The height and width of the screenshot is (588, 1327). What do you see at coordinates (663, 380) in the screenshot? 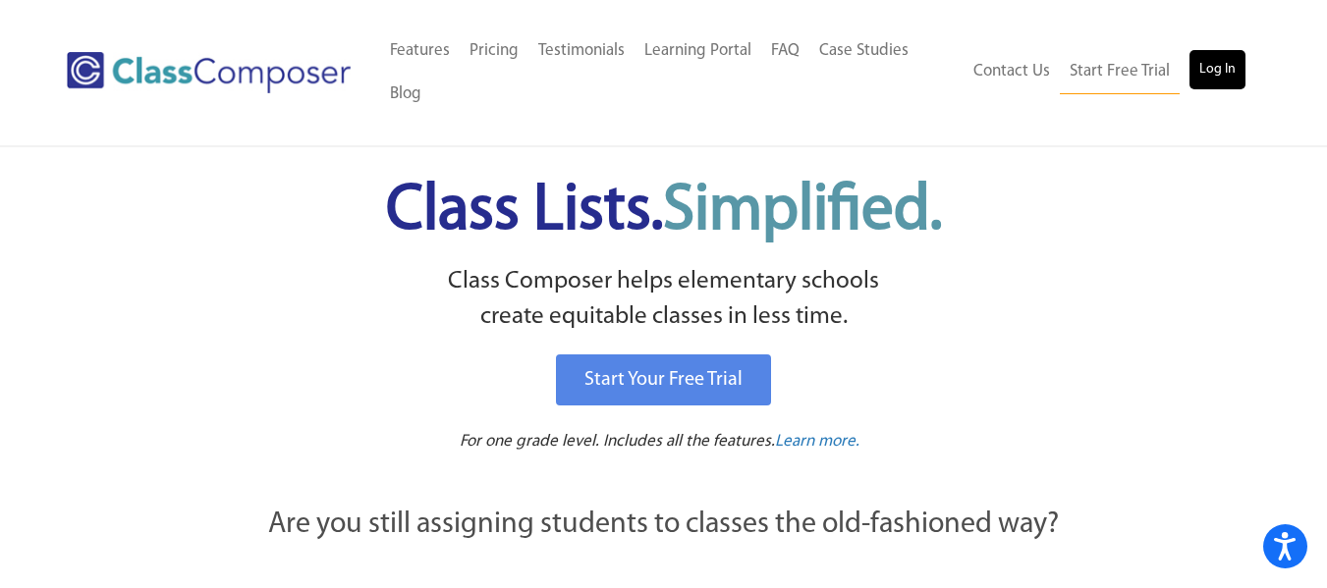
I see `span: Start Your Free Trial` at bounding box center [663, 380].